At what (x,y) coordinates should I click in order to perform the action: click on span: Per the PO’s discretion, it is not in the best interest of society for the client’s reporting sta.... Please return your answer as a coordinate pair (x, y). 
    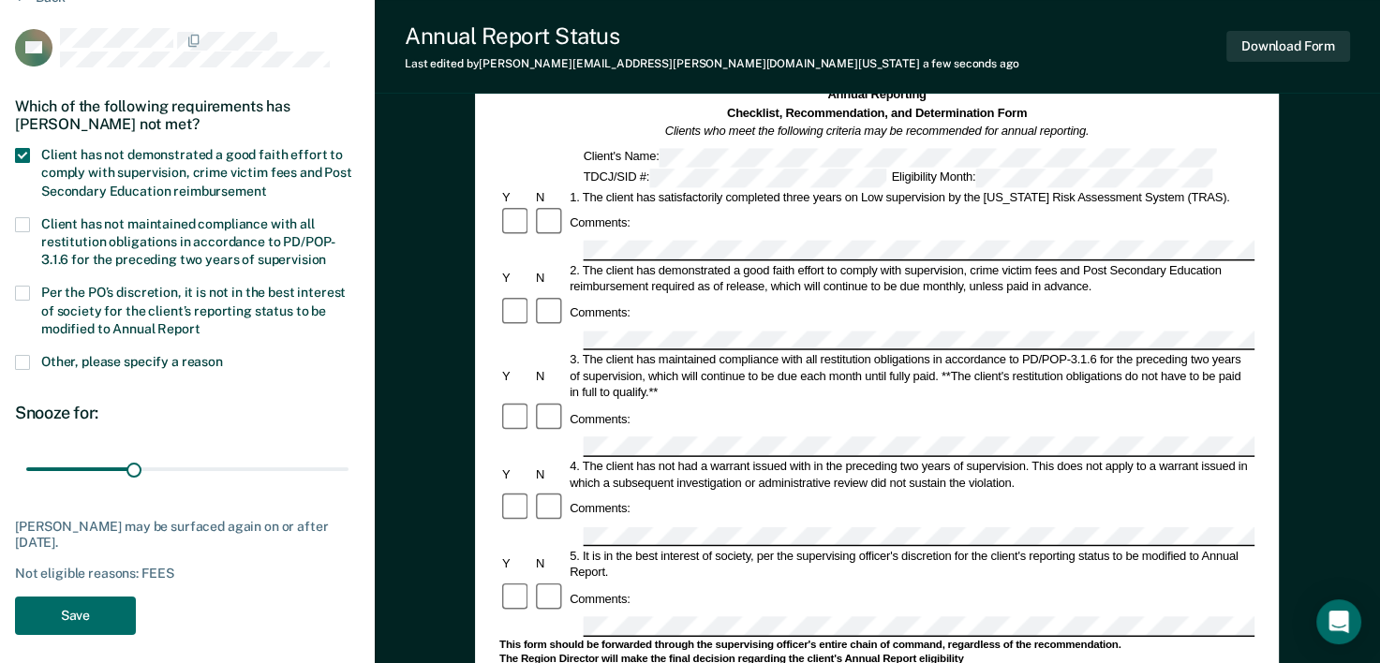
    Looking at the image, I should click on (193, 310).